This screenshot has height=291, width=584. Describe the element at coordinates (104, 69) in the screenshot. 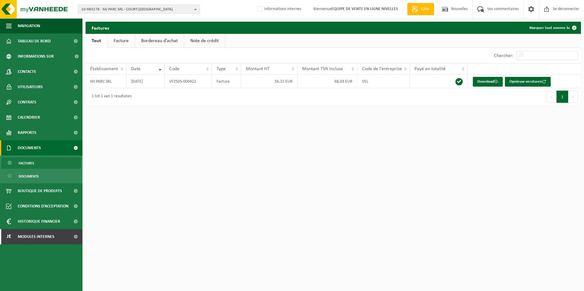

I see `span: Établissement` at that location.